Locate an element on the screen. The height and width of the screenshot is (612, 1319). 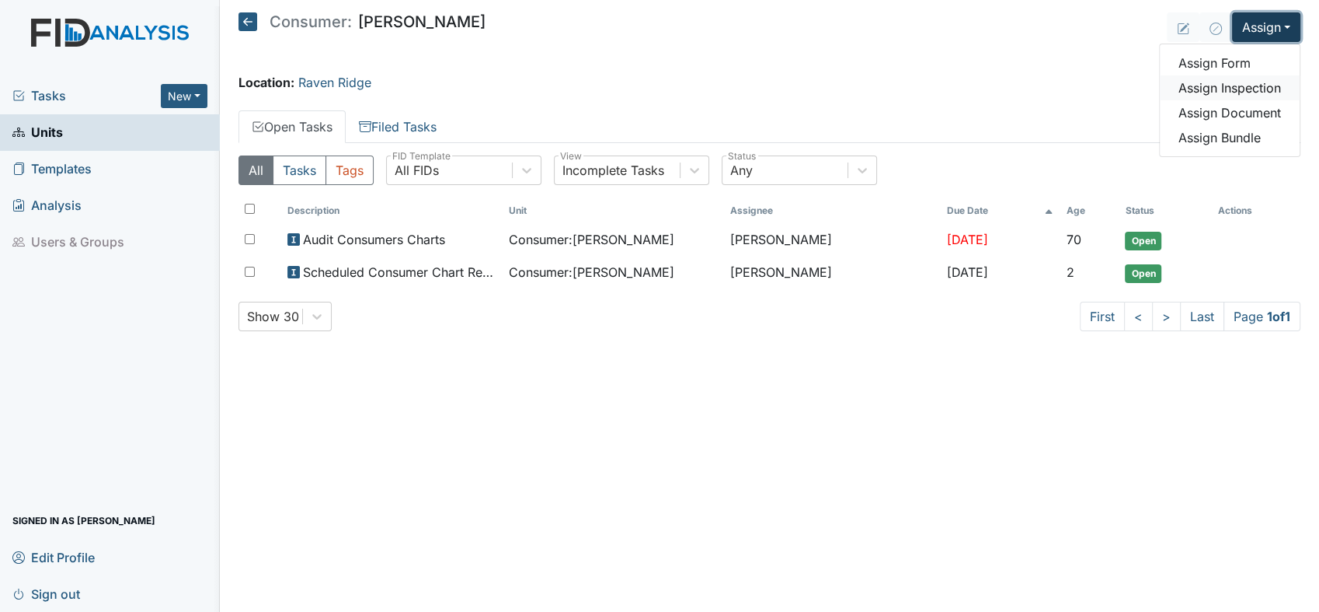
a: Last is located at coordinates (1202, 316).